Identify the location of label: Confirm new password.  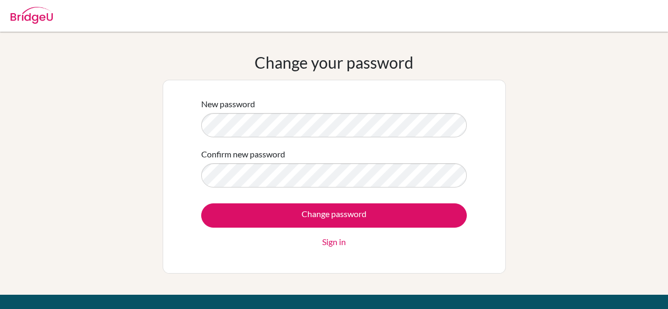
(243, 154).